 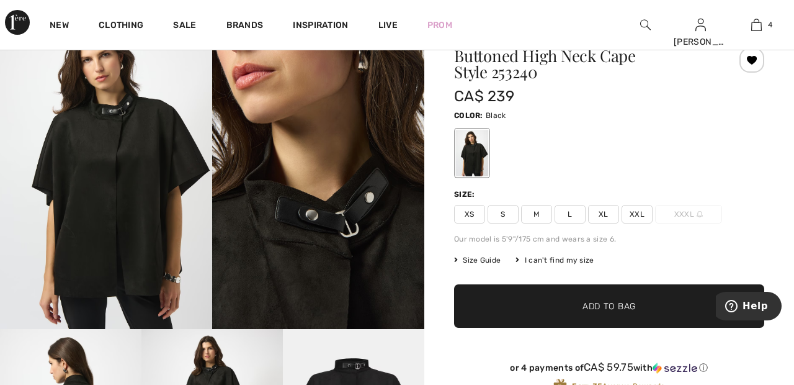 I want to click on img: My Bag, so click(x=756, y=25).